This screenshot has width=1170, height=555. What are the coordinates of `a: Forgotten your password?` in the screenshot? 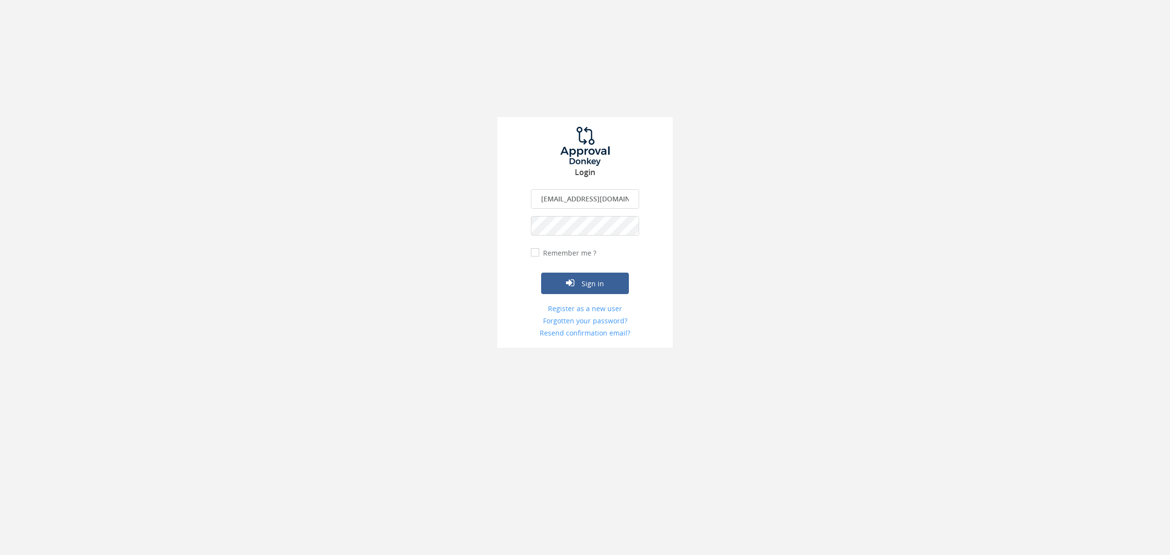 It's located at (585, 321).